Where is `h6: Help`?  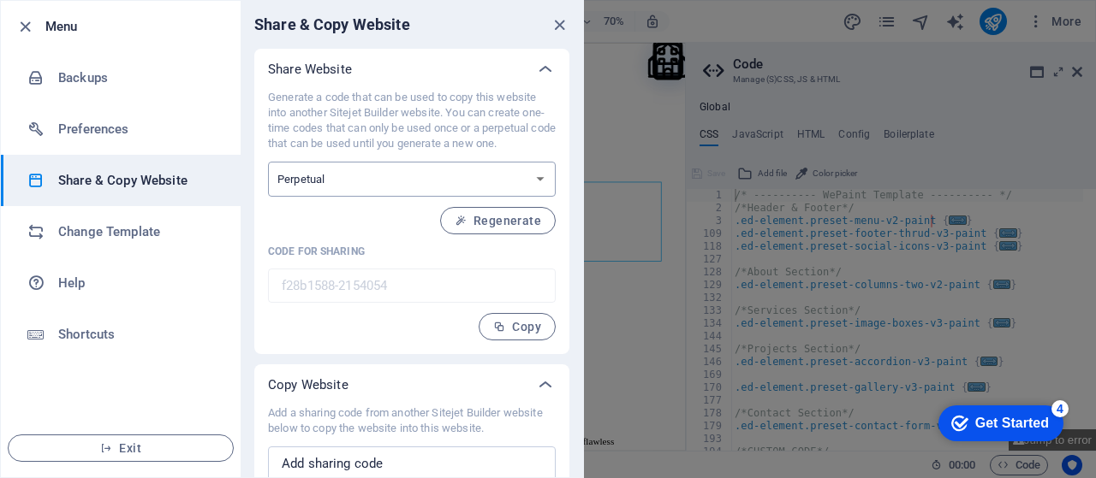 h6: Help is located at coordinates (137, 283).